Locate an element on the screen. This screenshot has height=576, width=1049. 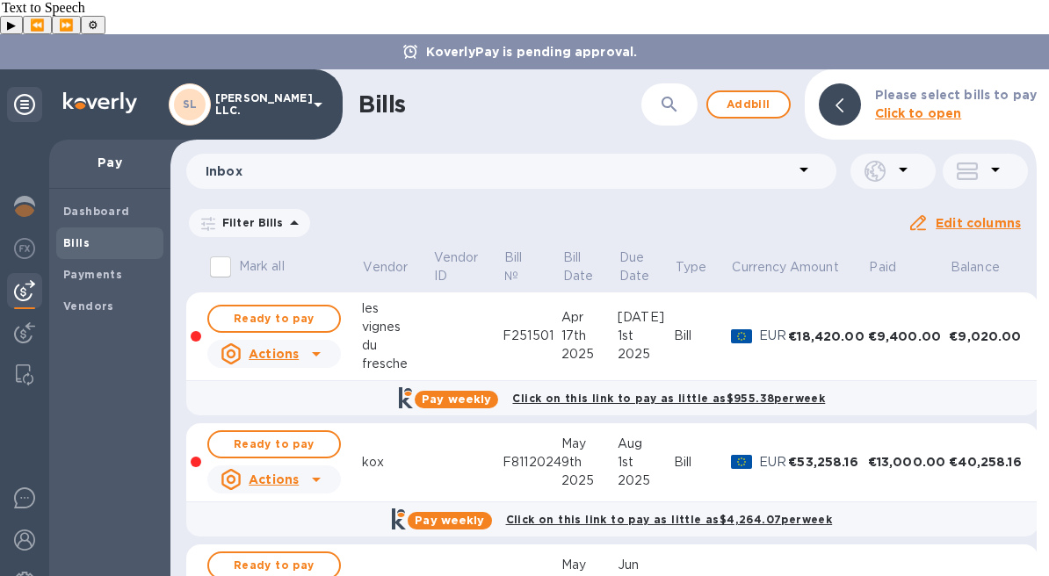
div: €9,400.00 is located at coordinates (908, 336).